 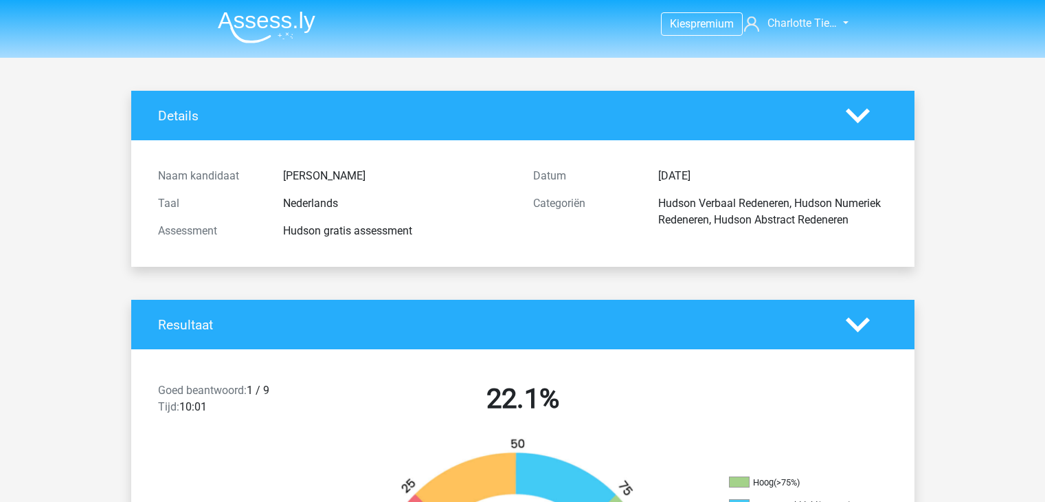 I want to click on span: Kies, so click(x=680, y=23).